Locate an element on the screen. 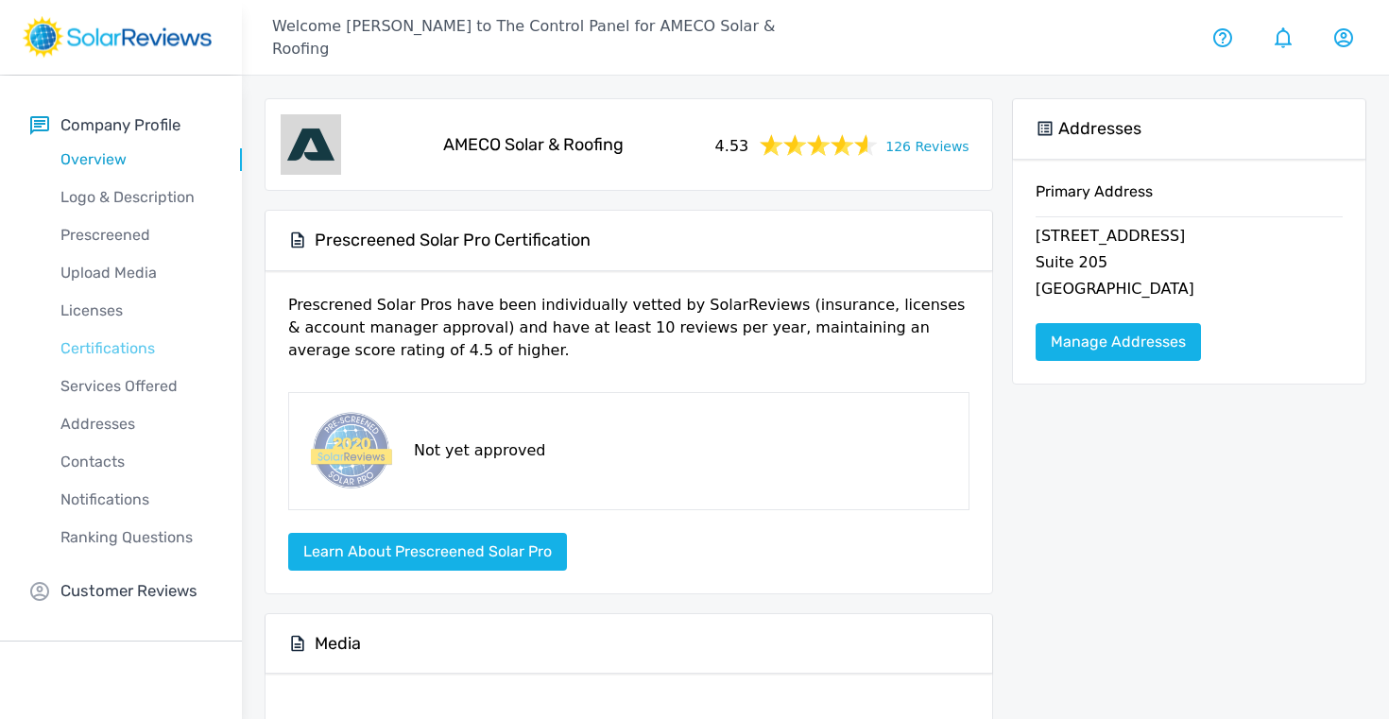 This screenshot has height=719, width=1389. a: Addresses is located at coordinates (136, 424).